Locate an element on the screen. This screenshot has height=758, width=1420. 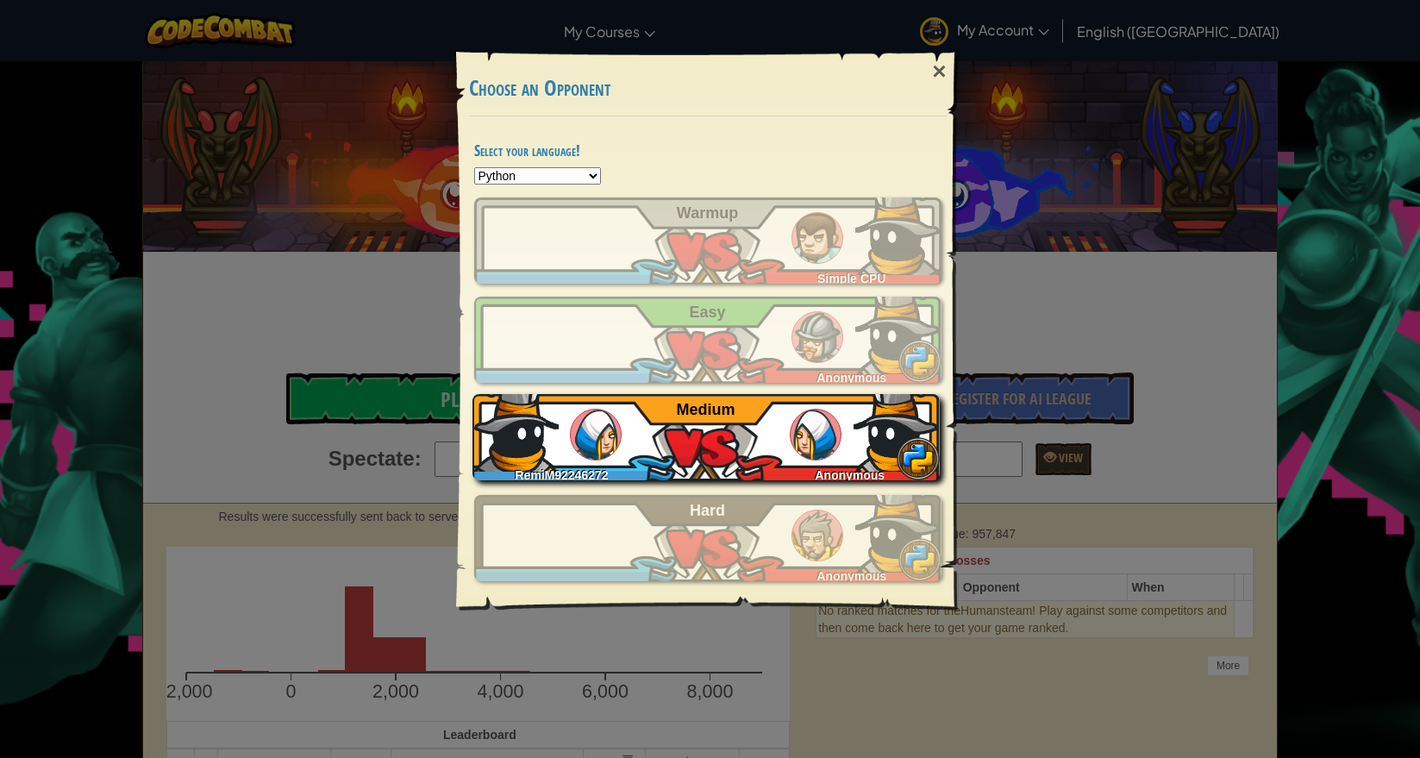
img: humans_ladder_easy.png is located at coordinates (817, 337).